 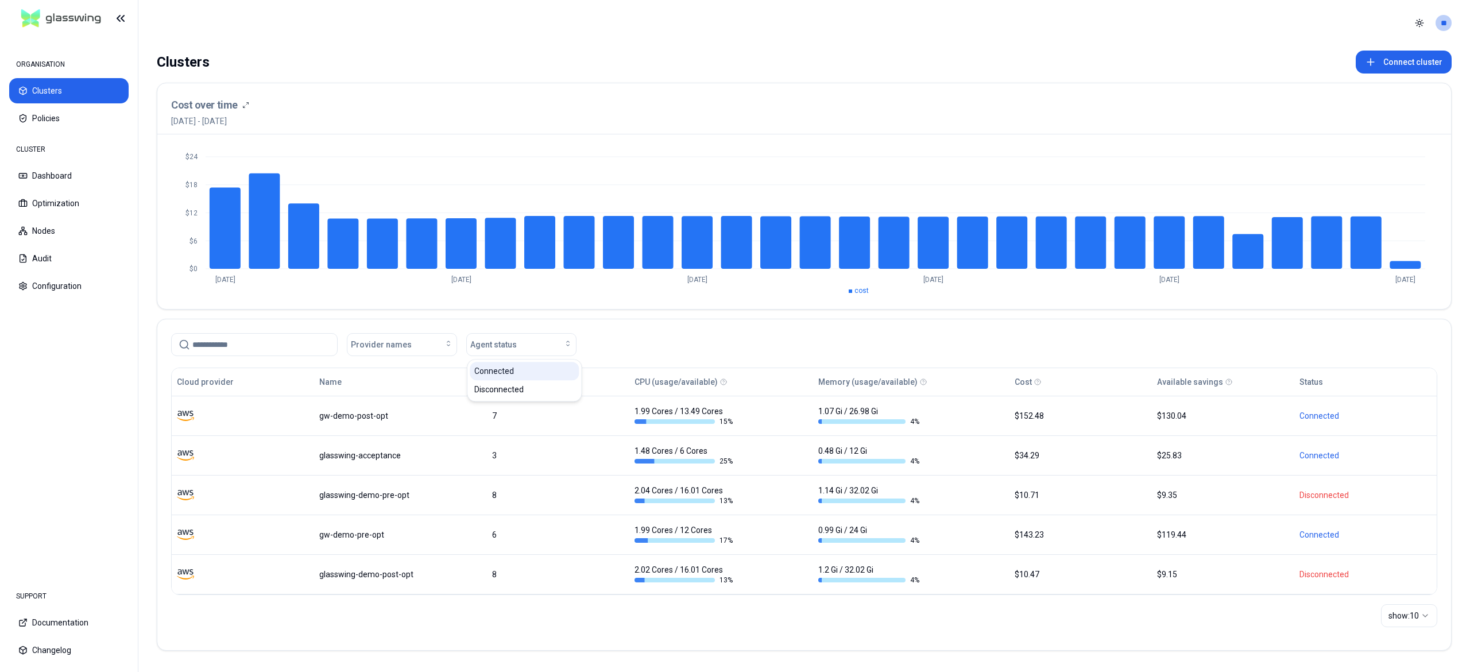 I want to click on tspan: $0, so click(x=193, y=269).